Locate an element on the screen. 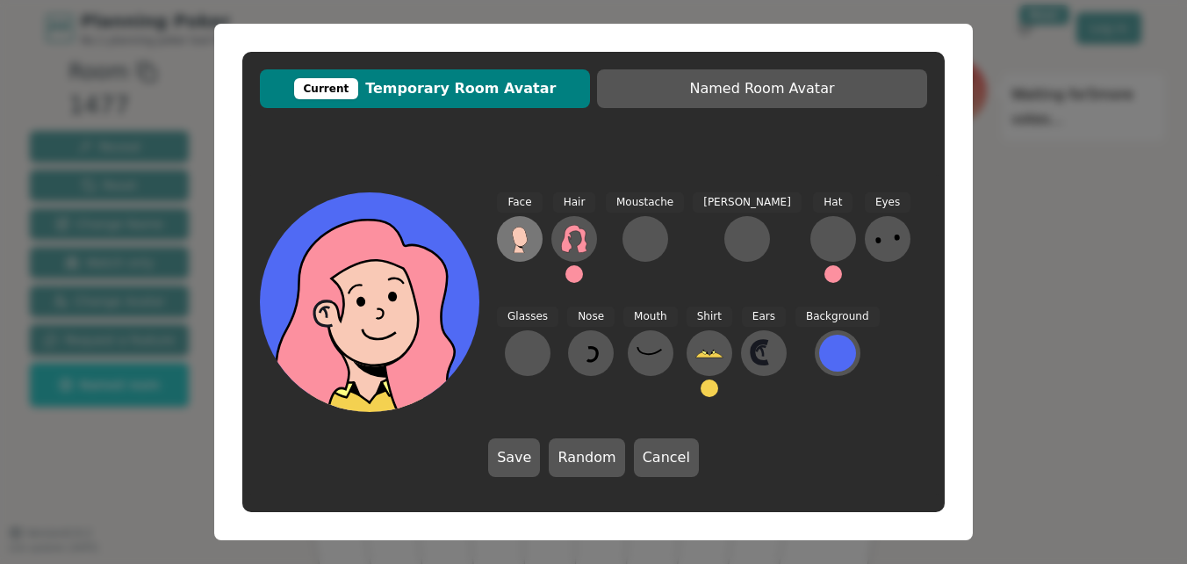  span: Ears is located at coordinates (764, 316).